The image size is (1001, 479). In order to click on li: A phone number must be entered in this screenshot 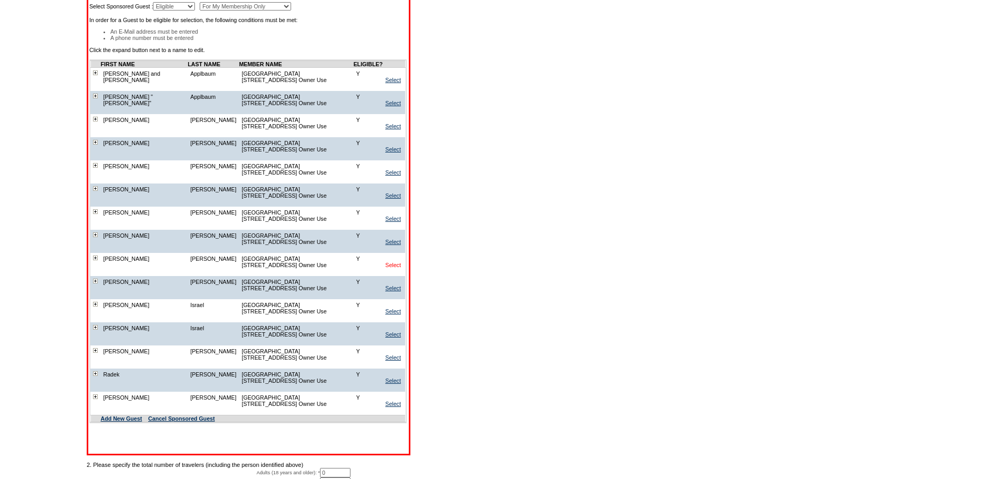, I will do `click(259, 38)`.